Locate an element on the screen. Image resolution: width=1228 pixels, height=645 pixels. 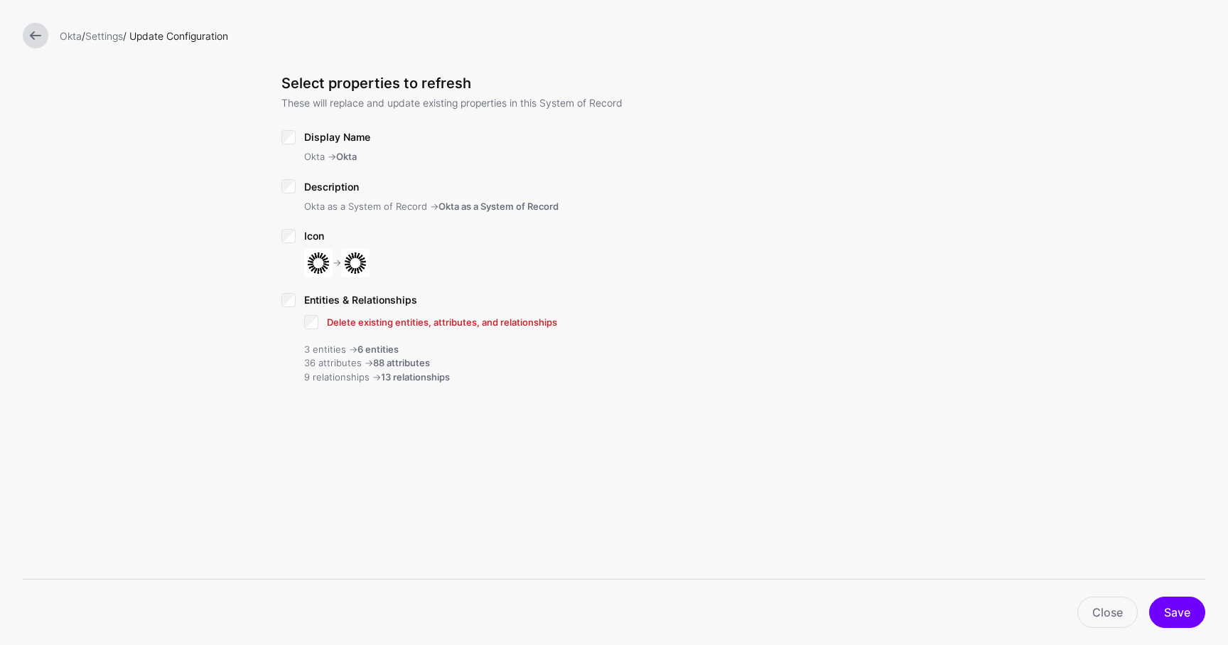
span: Description is located at coordinates (331, 186).